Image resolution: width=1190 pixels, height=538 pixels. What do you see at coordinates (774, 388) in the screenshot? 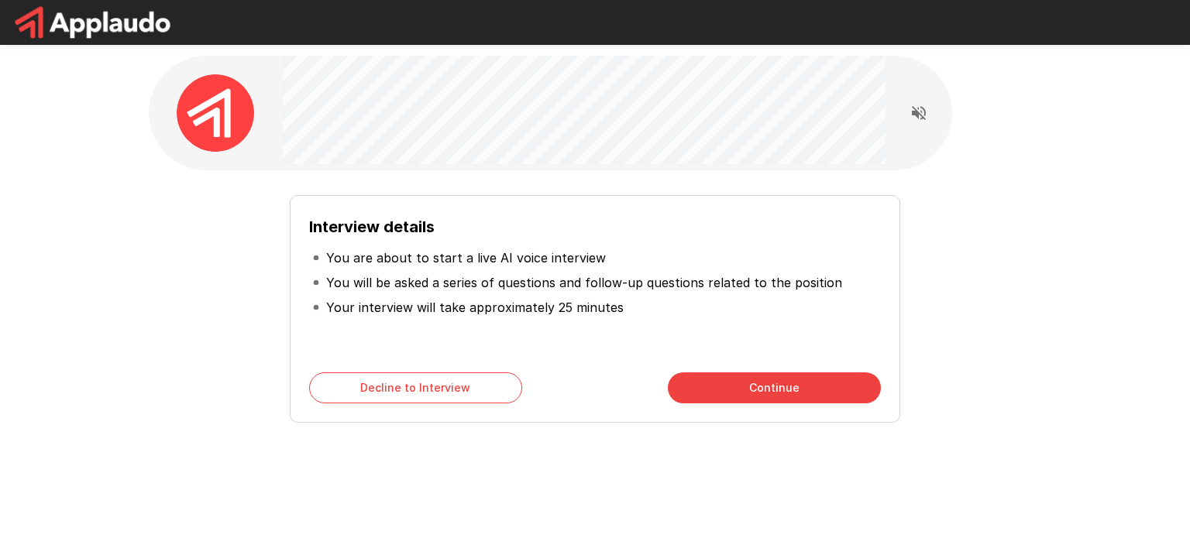
I see `button: Continue` at bounding box center [774, 388].